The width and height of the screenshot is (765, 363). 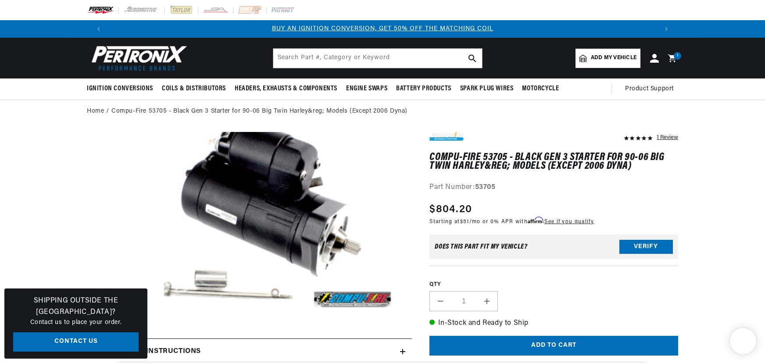 What do you see at coordinates (646, 247) in the screenshot?
I see `button: Verify` at bounding box center [646, 247].